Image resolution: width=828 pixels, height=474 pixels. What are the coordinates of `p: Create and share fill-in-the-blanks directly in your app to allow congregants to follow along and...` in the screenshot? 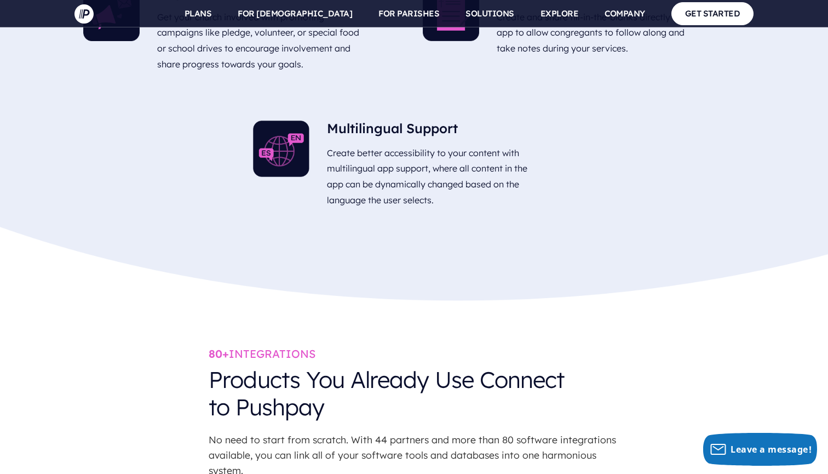 It's located at (598, 33).